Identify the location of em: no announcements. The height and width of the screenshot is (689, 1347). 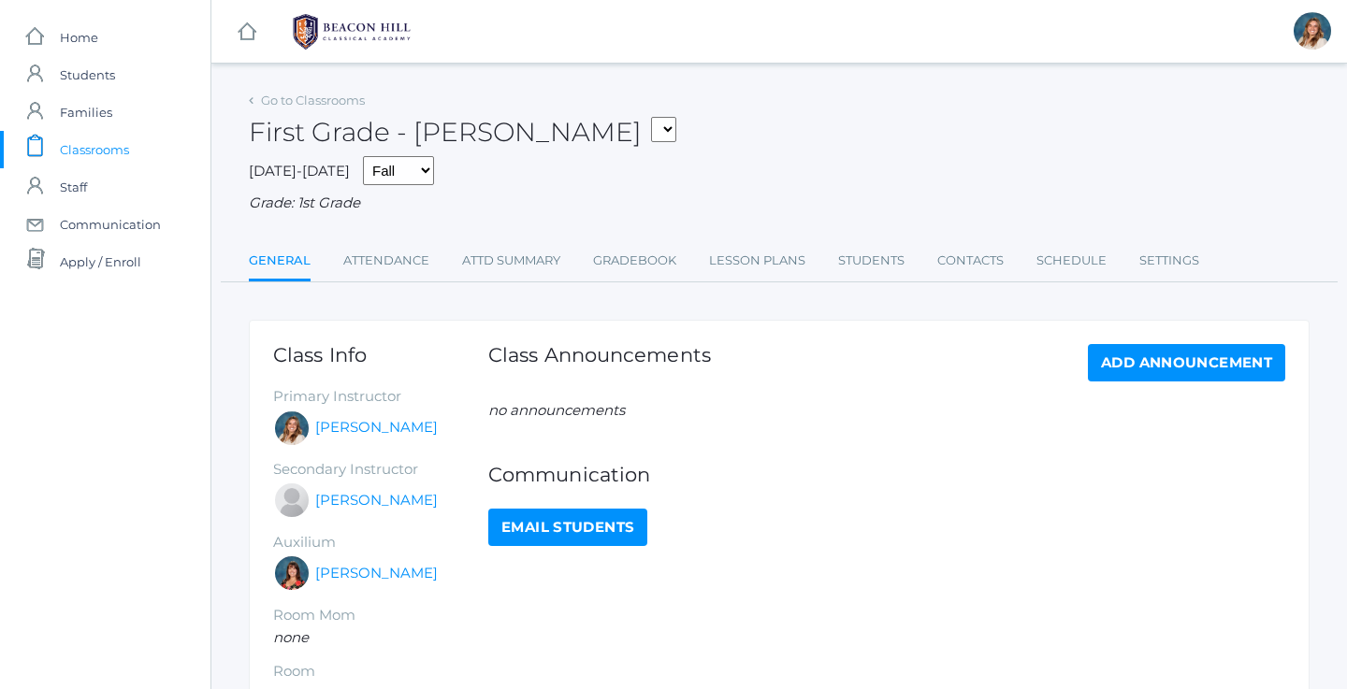
(557, 410).